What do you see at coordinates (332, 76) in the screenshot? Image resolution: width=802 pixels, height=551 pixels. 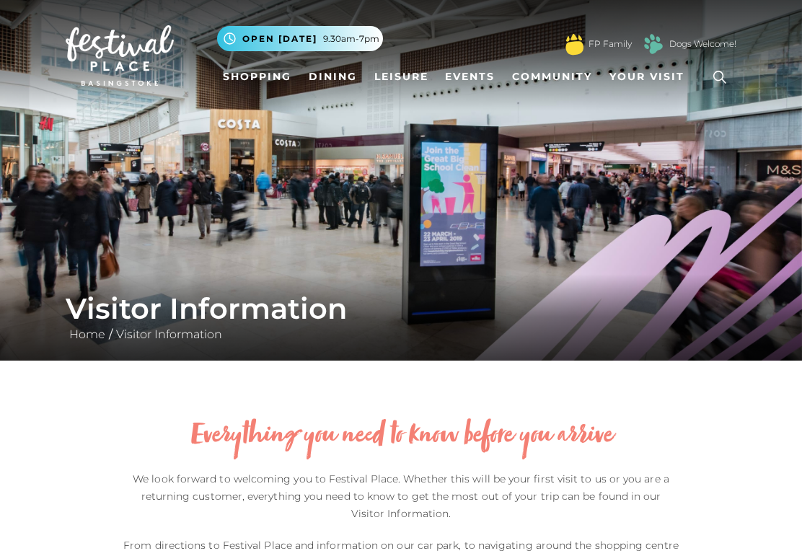 I see `a: Dining` at bounding box center [332, 76].